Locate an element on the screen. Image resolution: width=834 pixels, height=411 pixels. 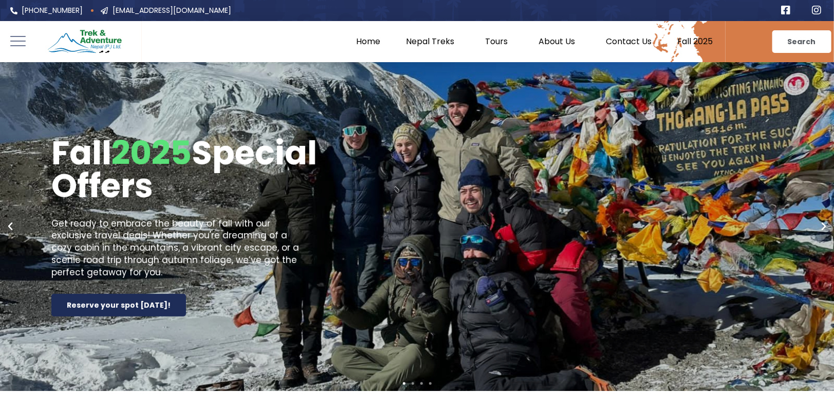
div: Previous slide is located at coordinates (10, 227).